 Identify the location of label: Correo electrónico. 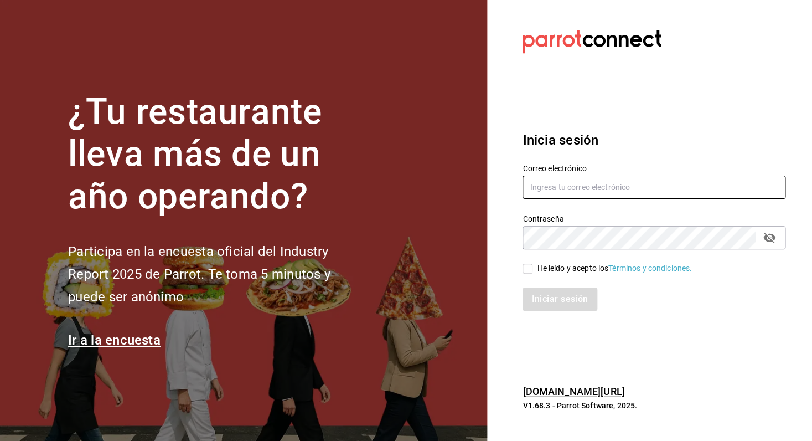
(654, 168).